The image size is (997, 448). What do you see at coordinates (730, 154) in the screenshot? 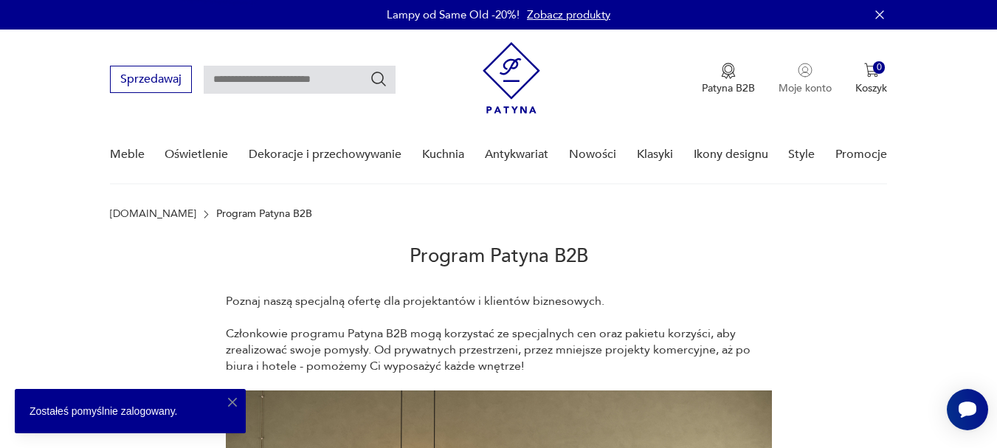
I see `a: Ikony designu` at bounding box center [730, 154].